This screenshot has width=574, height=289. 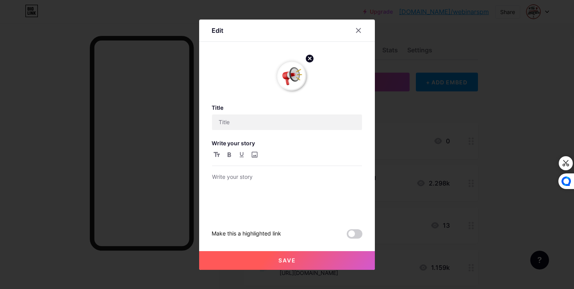 I want to click on img: link_thumbnail, so click(x=292, y=76).